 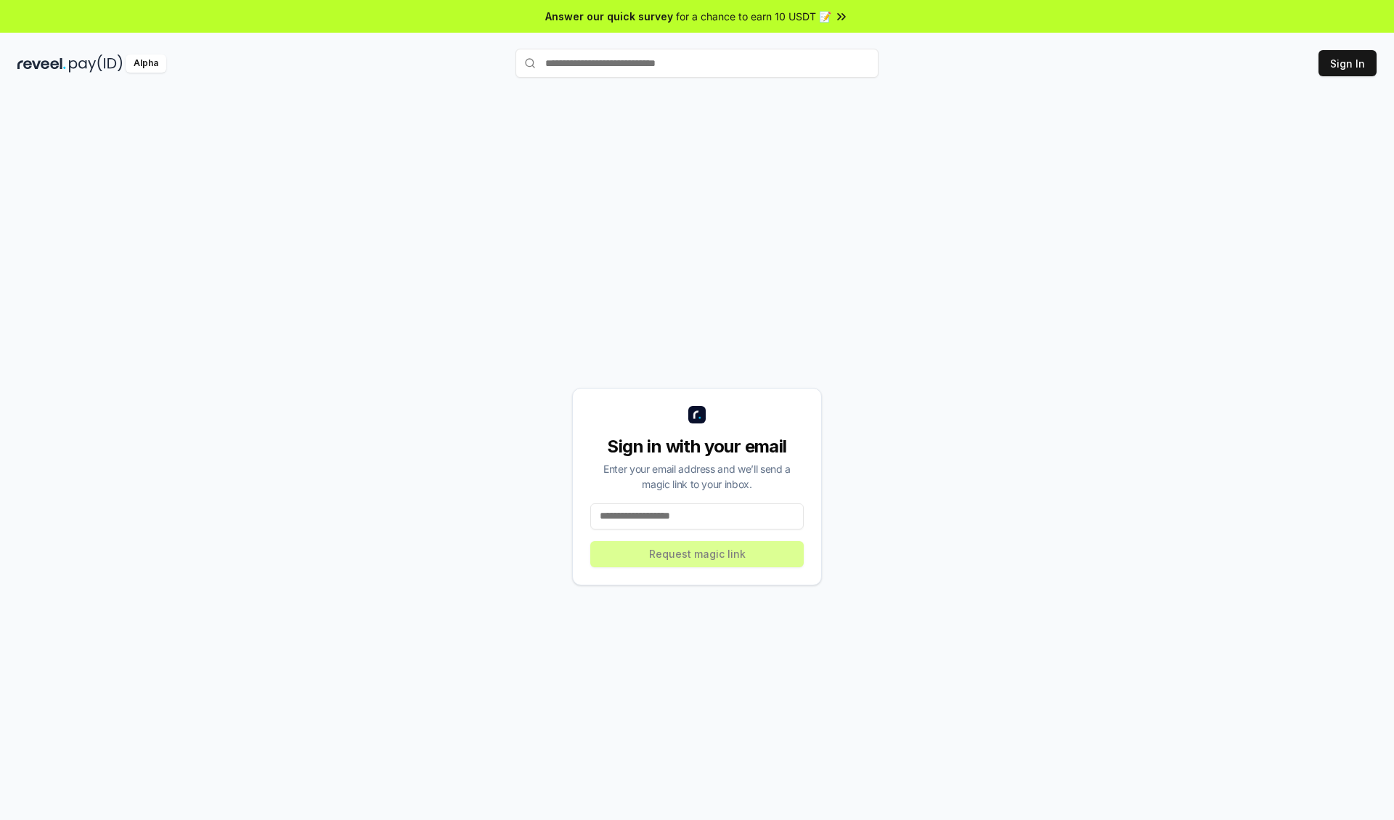 What do you see at coordinates (697, 476) in the screenshot?
I see `div: Enter your email address and we’ll send a magic link to your inbox.` at bounding box center [697, 476].